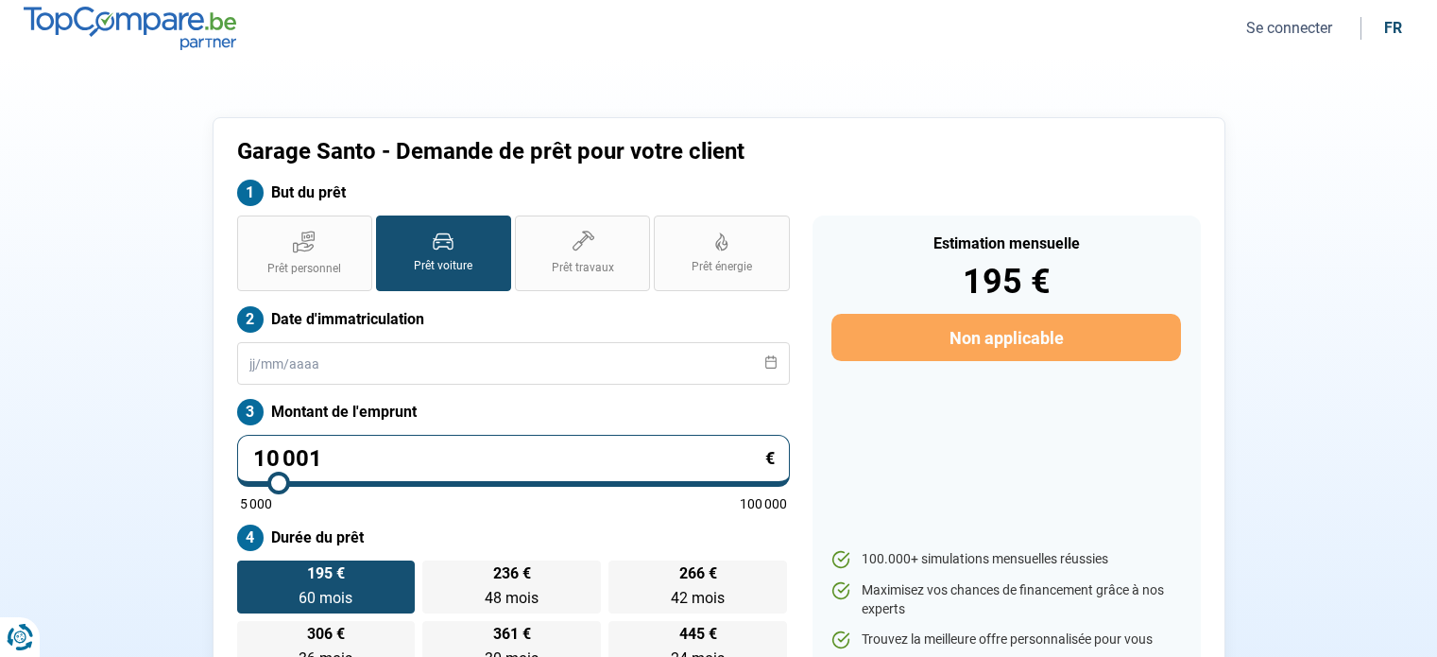  What do you see at coordinates (325, 597) in the screenshot?
I see `span: 60 mois` at bounding box center [325, 597].